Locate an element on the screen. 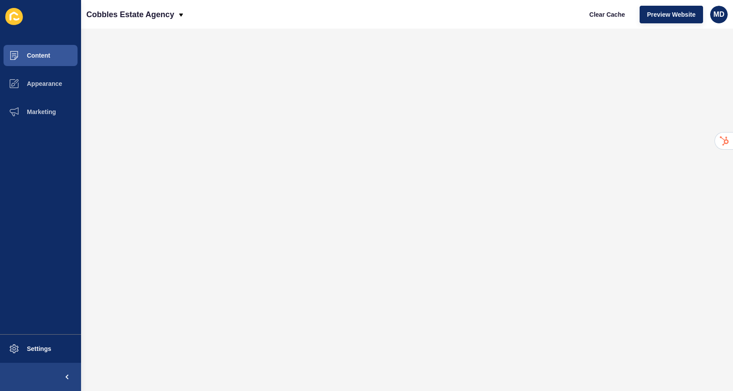 This screenshot has width=733, height=391. button: Preview Website is located at coordinates (671, 15).